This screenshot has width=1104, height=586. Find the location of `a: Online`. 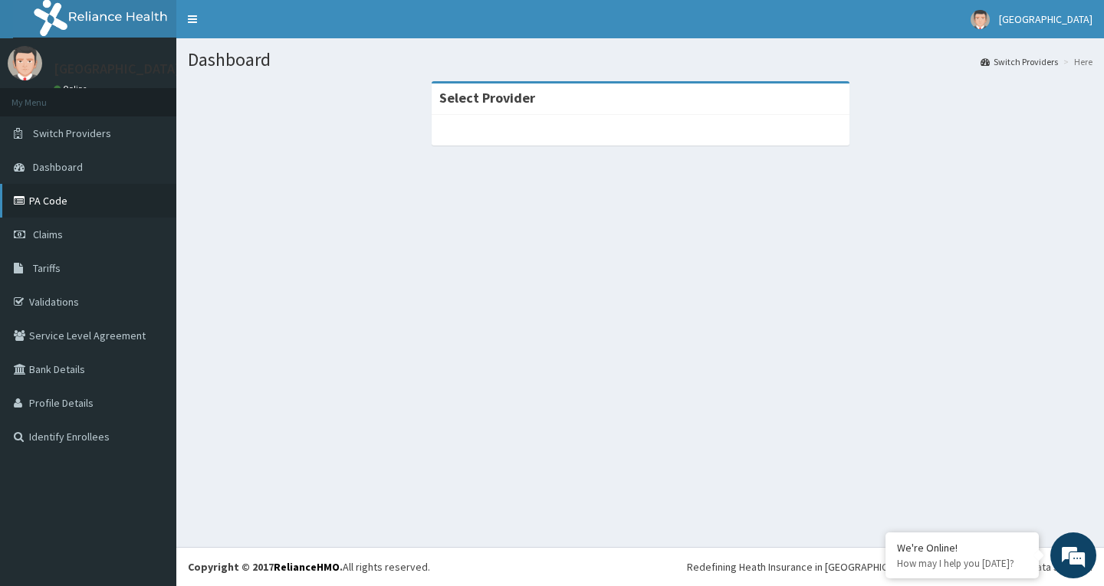

a: Online is located at coordinates (72, 89).